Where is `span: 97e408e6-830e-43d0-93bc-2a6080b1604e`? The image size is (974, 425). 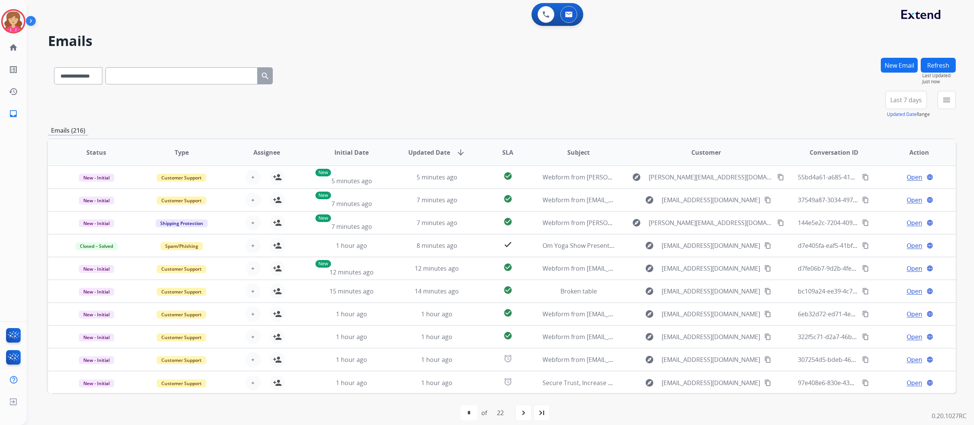 span: 97e408e6-830e-43d0-93bc-2a6080b1604e is located at coordinates (857, 383).